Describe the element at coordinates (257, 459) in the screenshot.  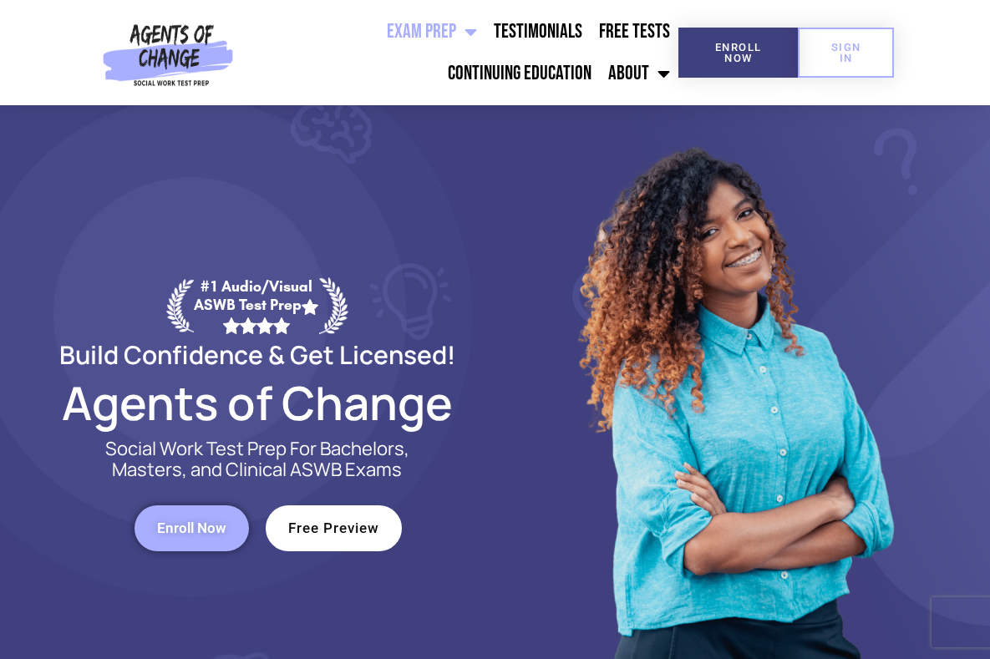
I see `p: Social Work Test Prep For Bachelors, Masters, and Clinical ASWB Exams` at that location.